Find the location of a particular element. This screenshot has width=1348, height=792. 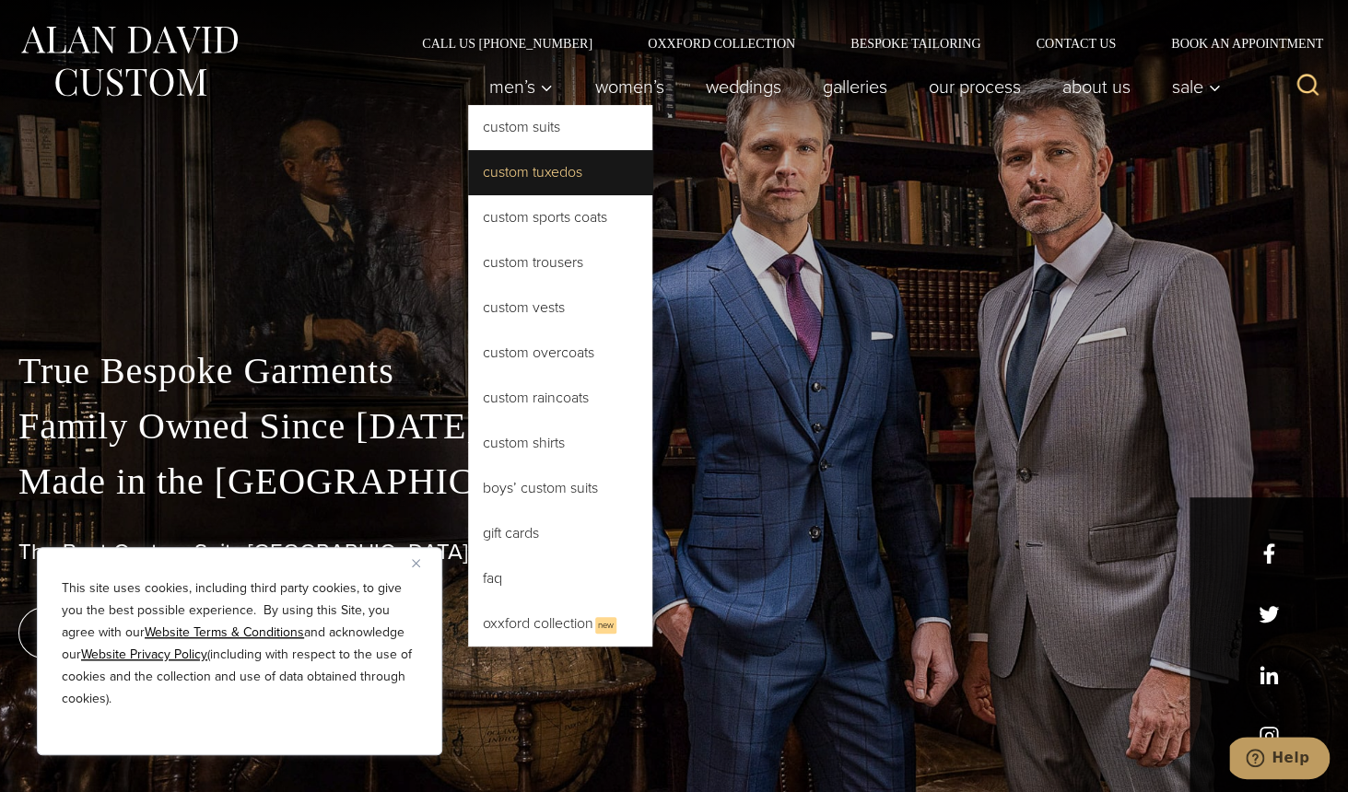

u: Website Privacy Policy is located at coordinates (144, 654).